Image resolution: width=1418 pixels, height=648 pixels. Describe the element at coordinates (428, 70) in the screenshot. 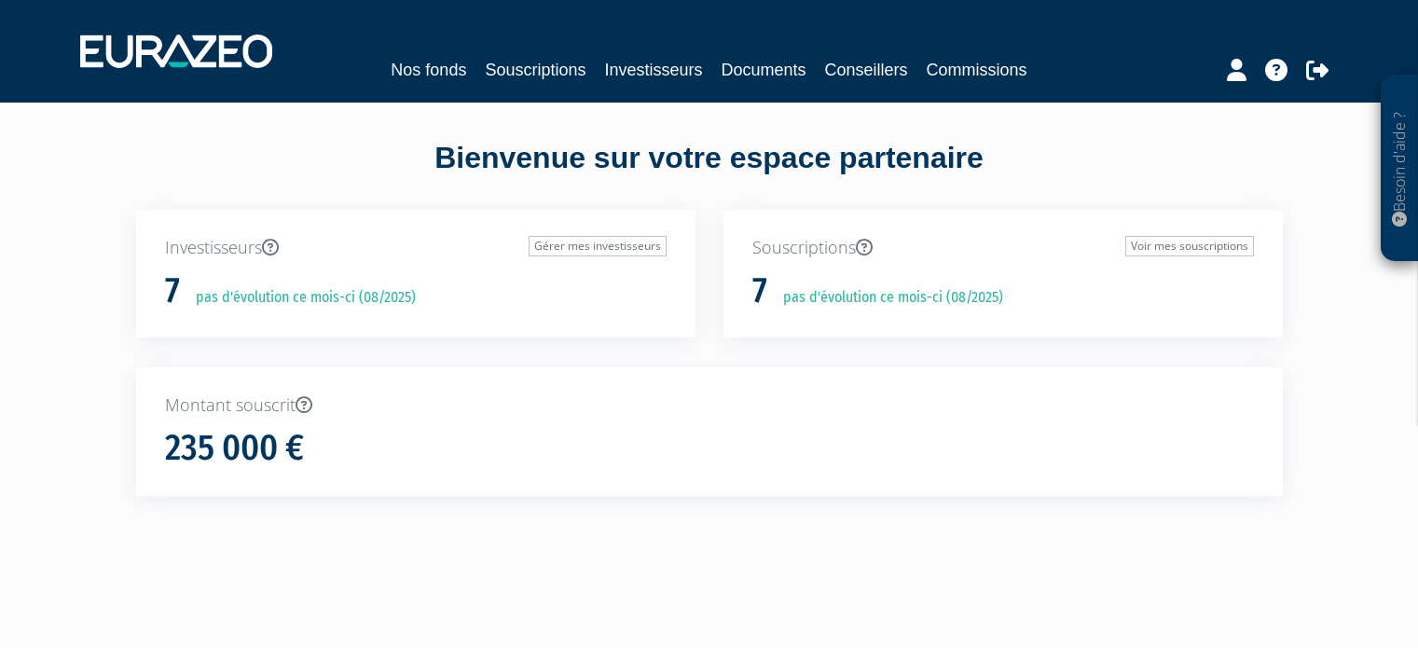

I see `a: Nos fonds` at that location.